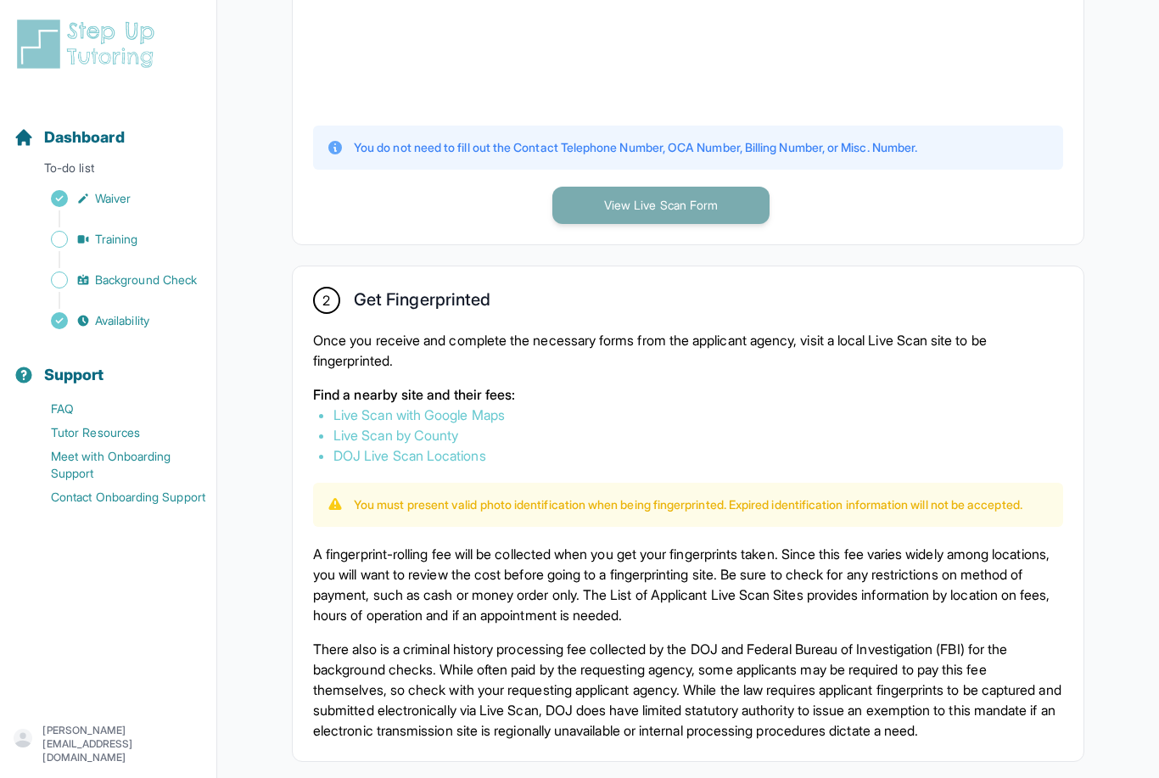 The image size is (1159, 778). Describe the element at coordinates (688, 690) in the screenshot. I see `p: There also is a criminal history processing fee collected by the DOJ and Federal Bureau of Invest...` at that location.